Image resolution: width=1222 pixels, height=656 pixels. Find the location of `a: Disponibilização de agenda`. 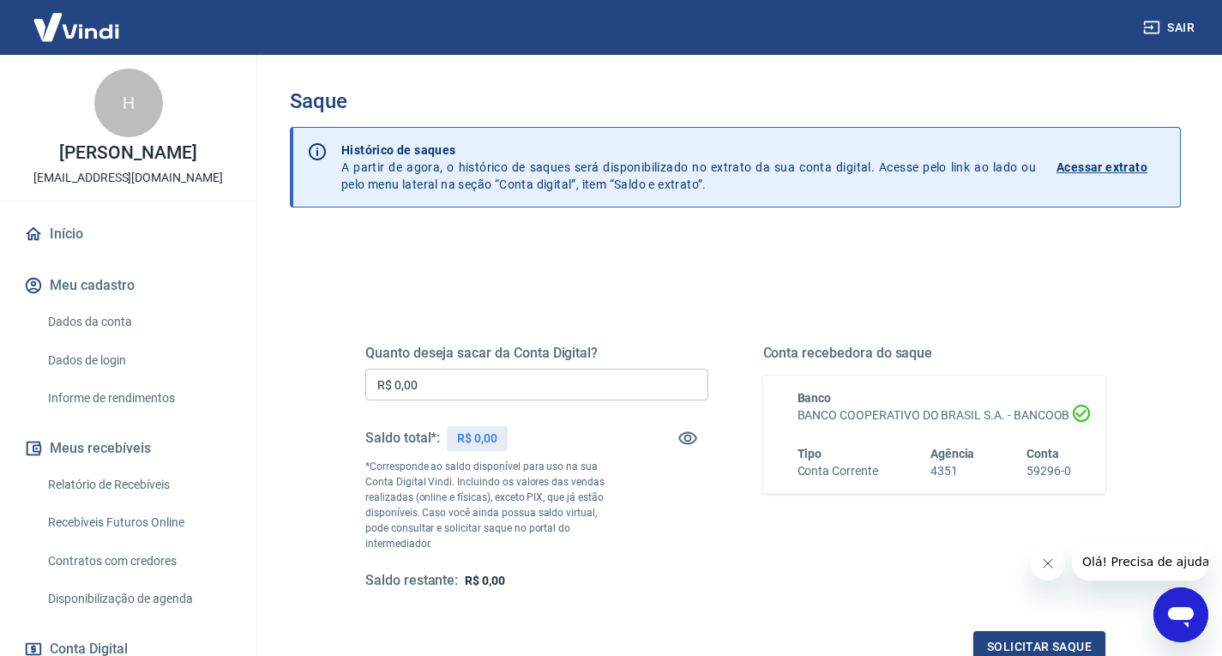

a: Disponibilização de agenda is located at coordinates (138, 598).